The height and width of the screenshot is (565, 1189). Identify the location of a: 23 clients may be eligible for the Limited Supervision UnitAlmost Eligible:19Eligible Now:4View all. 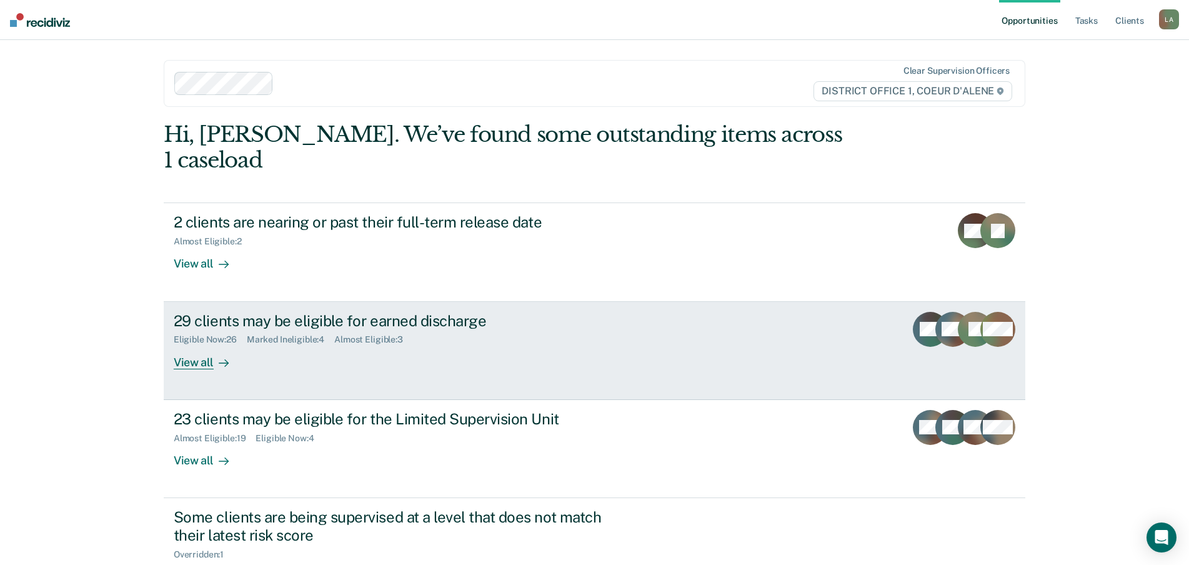
(594, 449).